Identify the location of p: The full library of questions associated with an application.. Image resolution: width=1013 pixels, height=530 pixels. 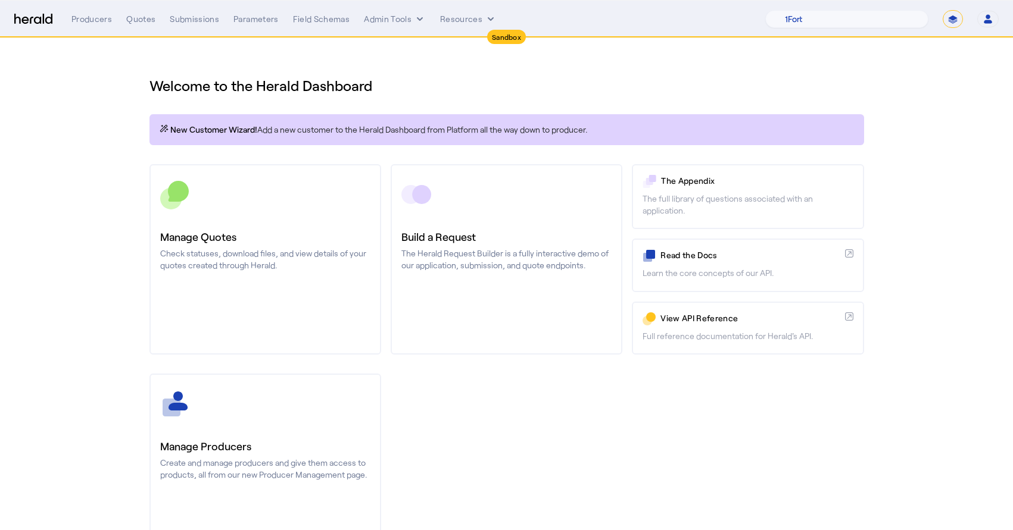
(747, 205).